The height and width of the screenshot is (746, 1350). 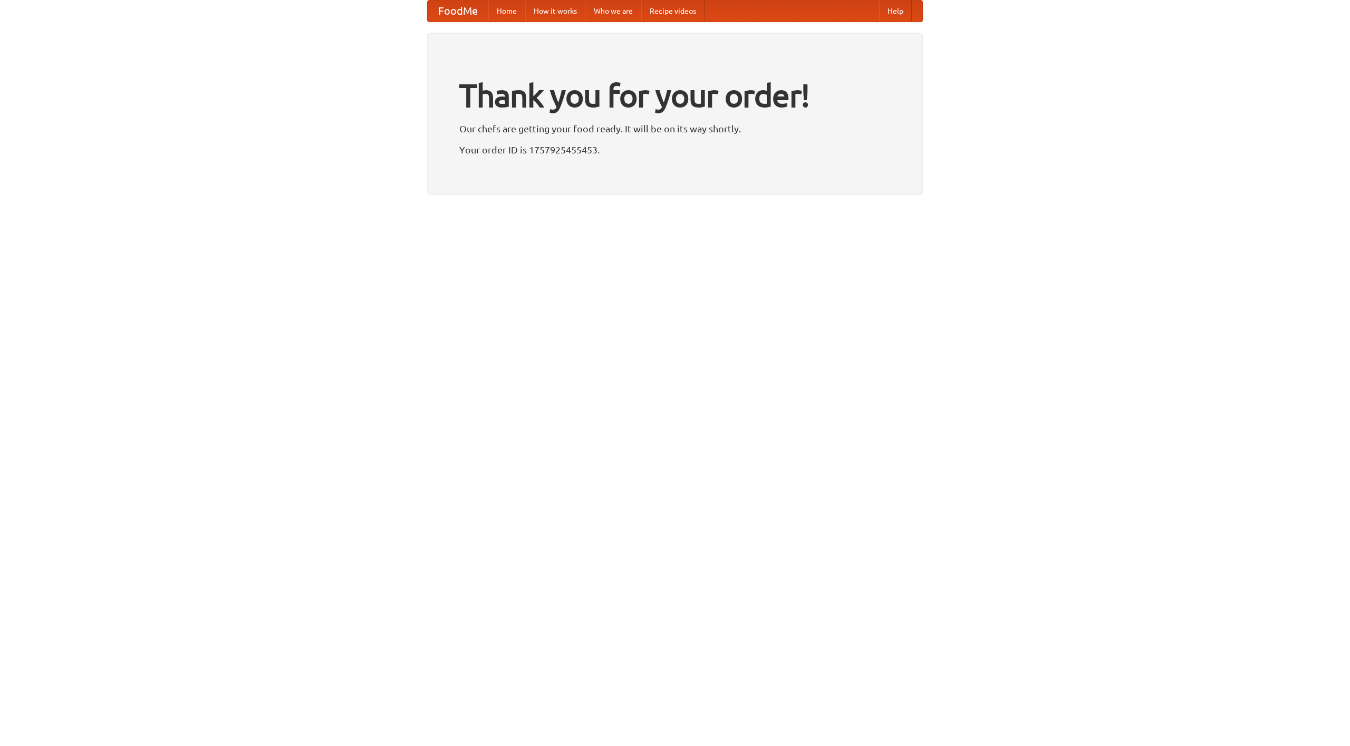 I want to click on h1: Thank you for your order!, so click(x=675, y=95).